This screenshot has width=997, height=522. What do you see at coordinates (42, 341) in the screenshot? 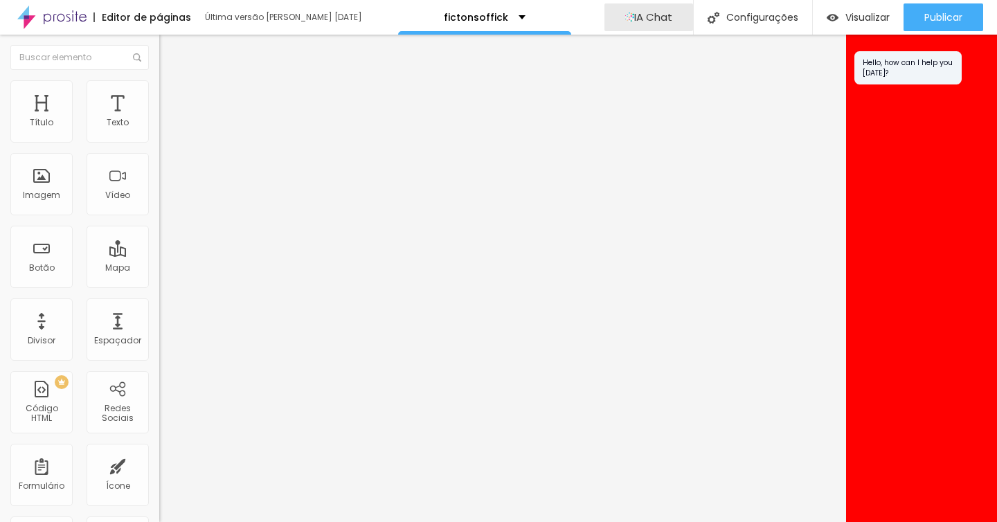
I see `div: Divisor` at bounding box center [42, 341].